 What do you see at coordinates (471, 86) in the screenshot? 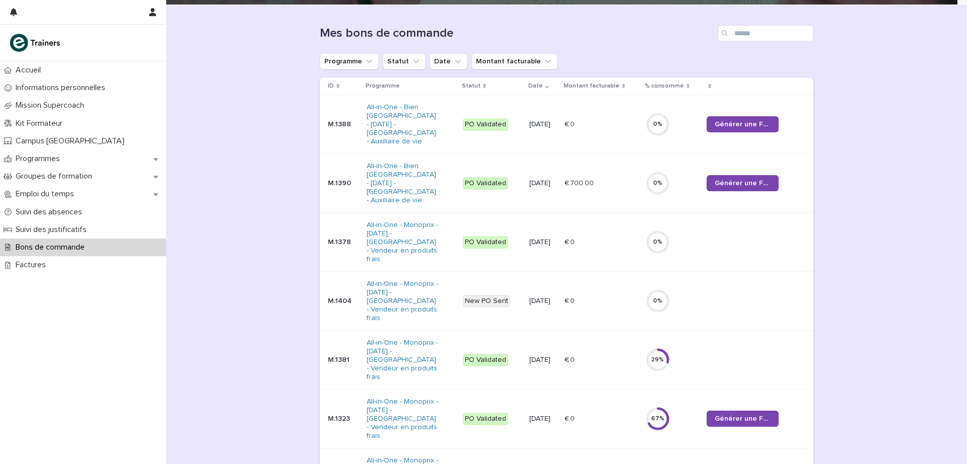
I see `p: Statut` at bounding box center [471, 86].